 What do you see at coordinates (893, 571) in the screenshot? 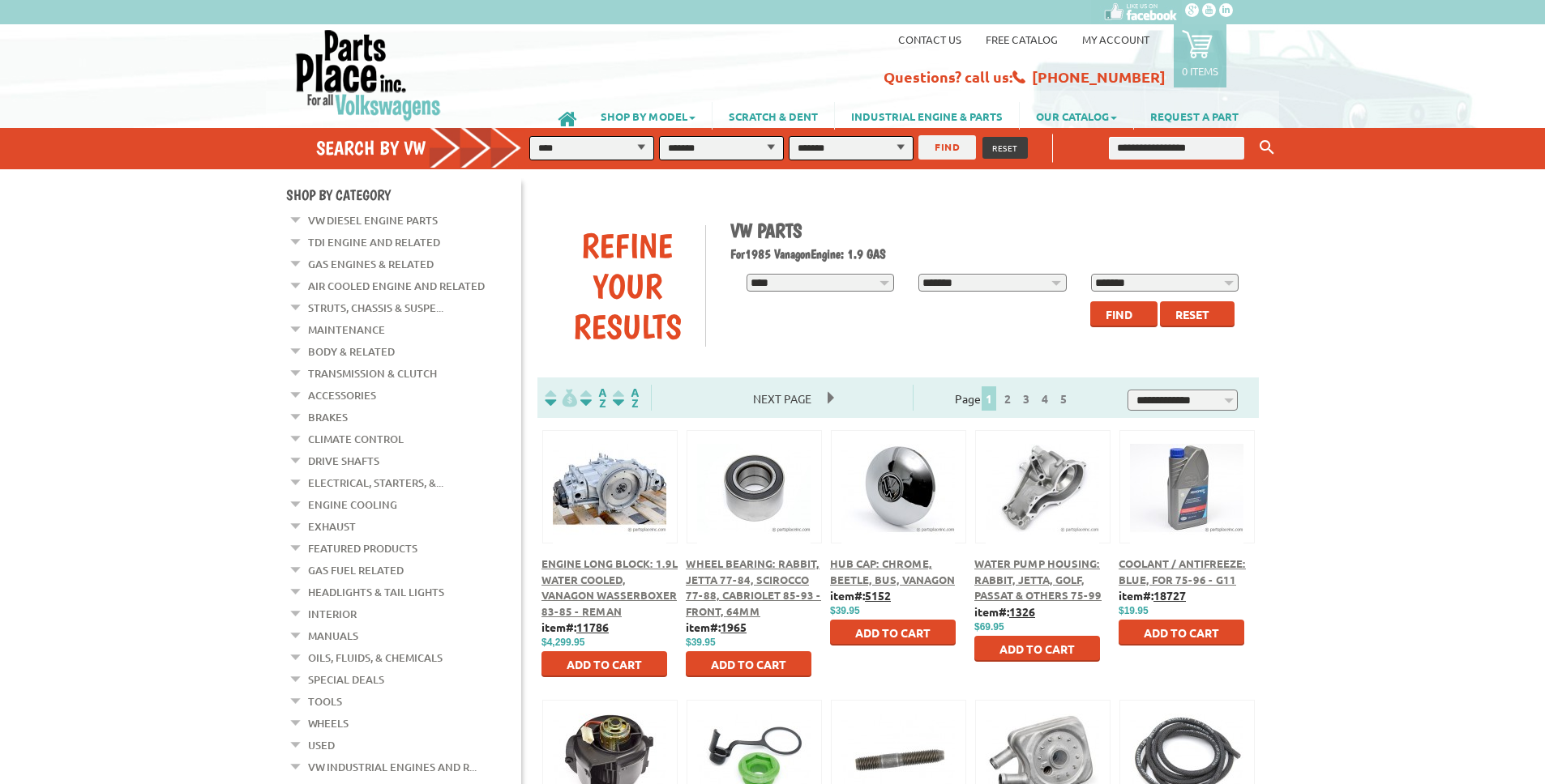
I see `a: Hub Cap: Chrome, Beetle, Bus, Vanagon` at bounding box center [893, 571].